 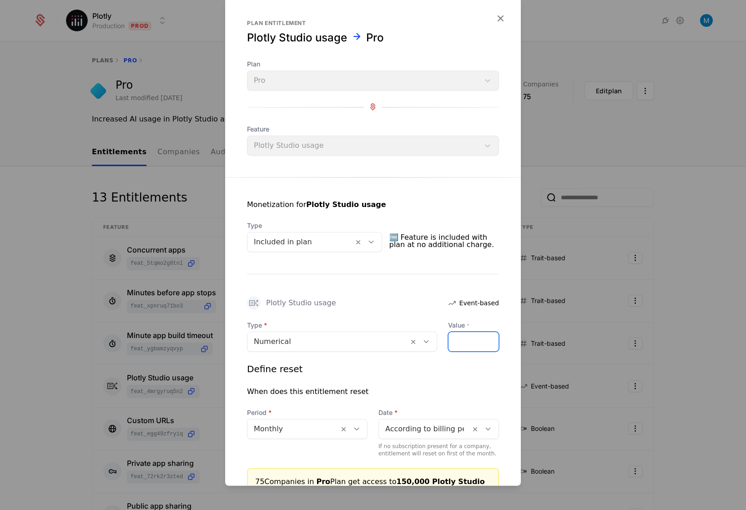 What do you see at coordinates (473, 325) in the screenshot?
I see `label: Value` at bounding box center [473, 325].